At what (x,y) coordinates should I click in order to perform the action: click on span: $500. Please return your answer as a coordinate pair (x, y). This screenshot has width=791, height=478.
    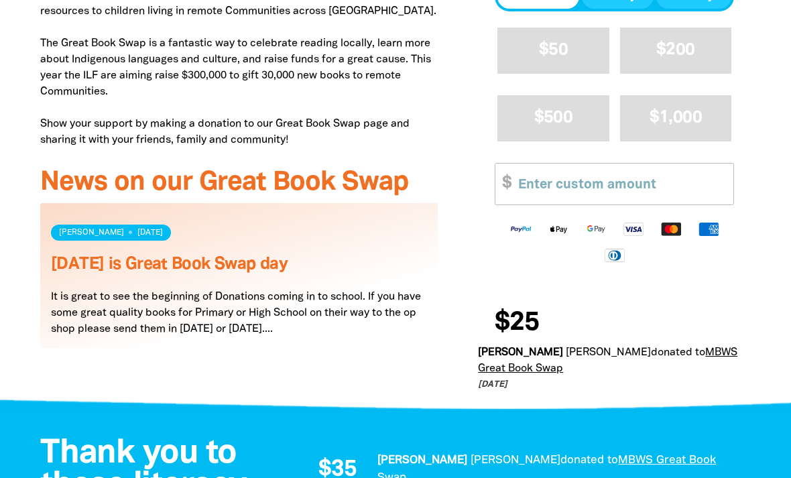
    Looking at the image, I should click on (553, 117).